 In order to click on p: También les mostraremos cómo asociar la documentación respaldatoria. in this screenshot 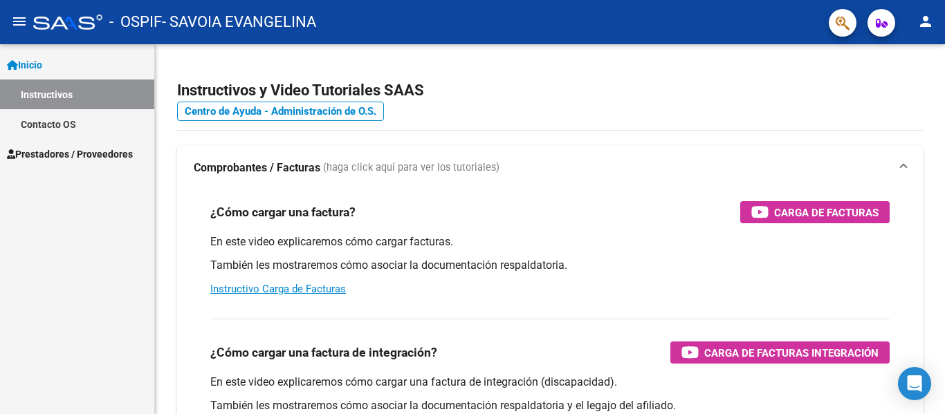, I will do `click(550, 266)`.